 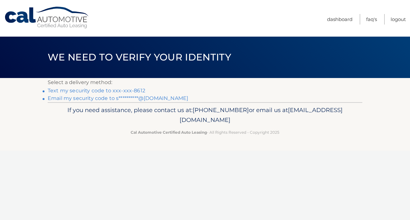 I want to click on a: Logout, so click(x=398, y=19).